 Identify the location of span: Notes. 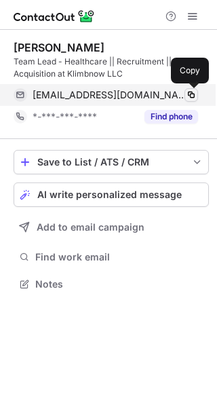
(119, 284).